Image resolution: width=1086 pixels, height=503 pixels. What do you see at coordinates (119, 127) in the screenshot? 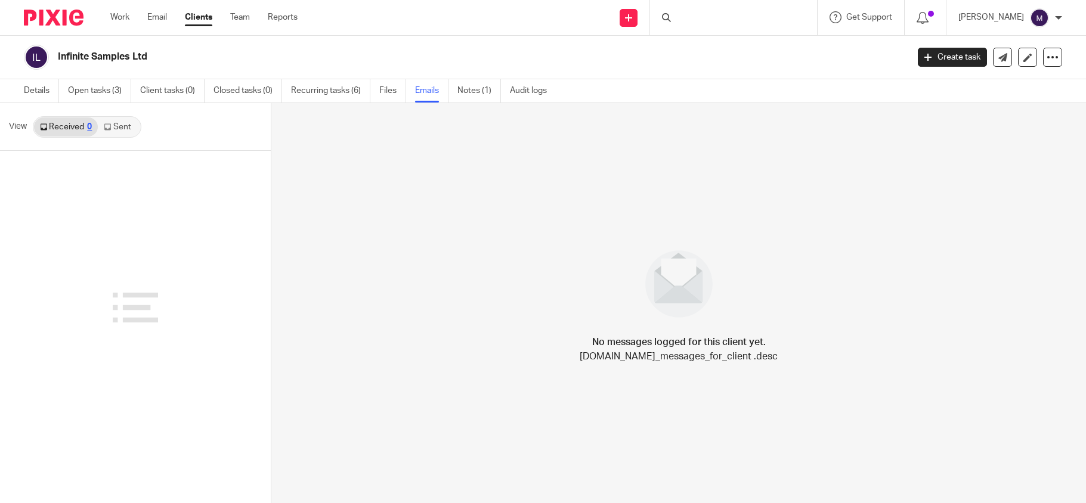
I see `a: Sent` at bounding box center [119, 127].